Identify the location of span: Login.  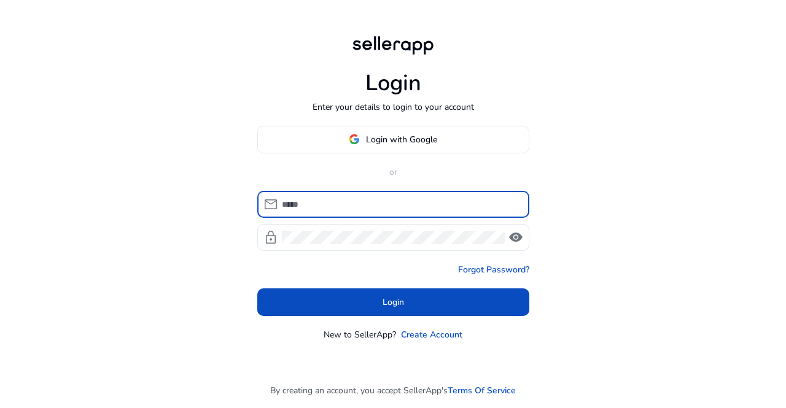
(393, 302).